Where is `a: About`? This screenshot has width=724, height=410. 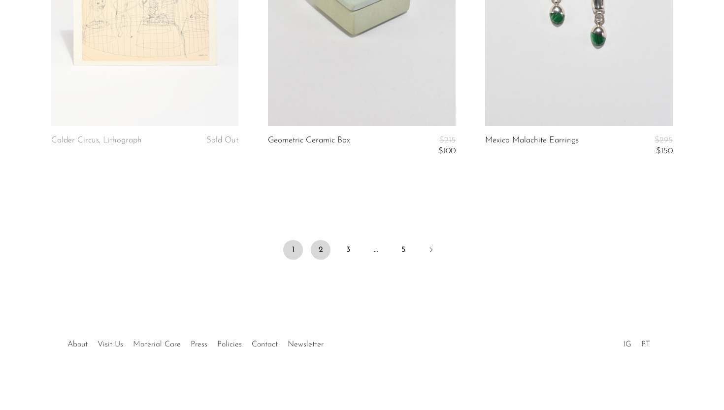
a: About is located at coordinates (77, 344).